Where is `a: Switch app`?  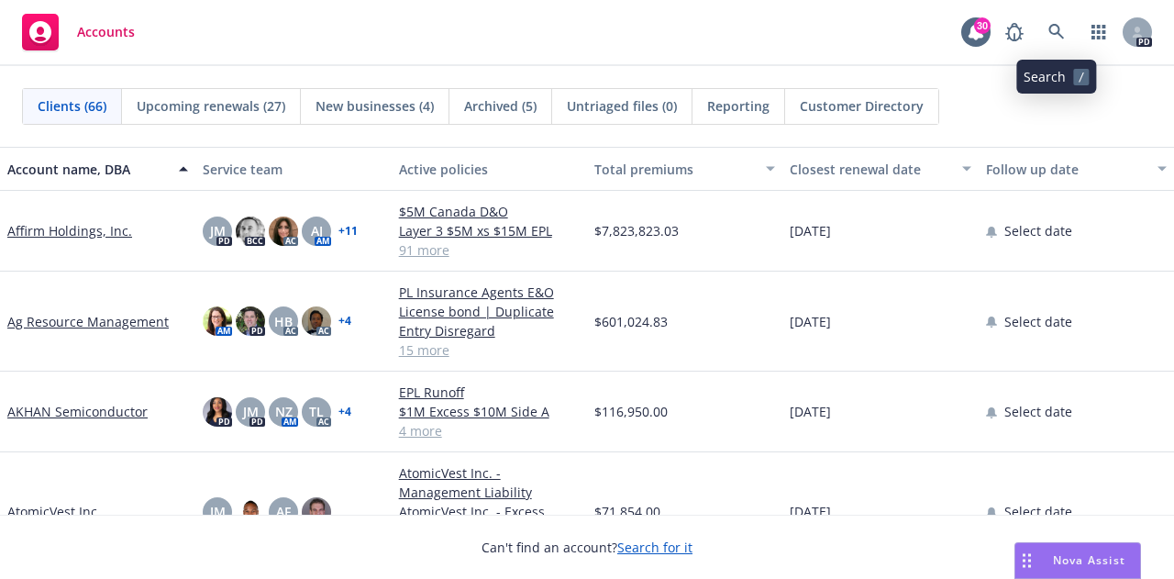
a: Switch app is located at coordinates (1099, 32).